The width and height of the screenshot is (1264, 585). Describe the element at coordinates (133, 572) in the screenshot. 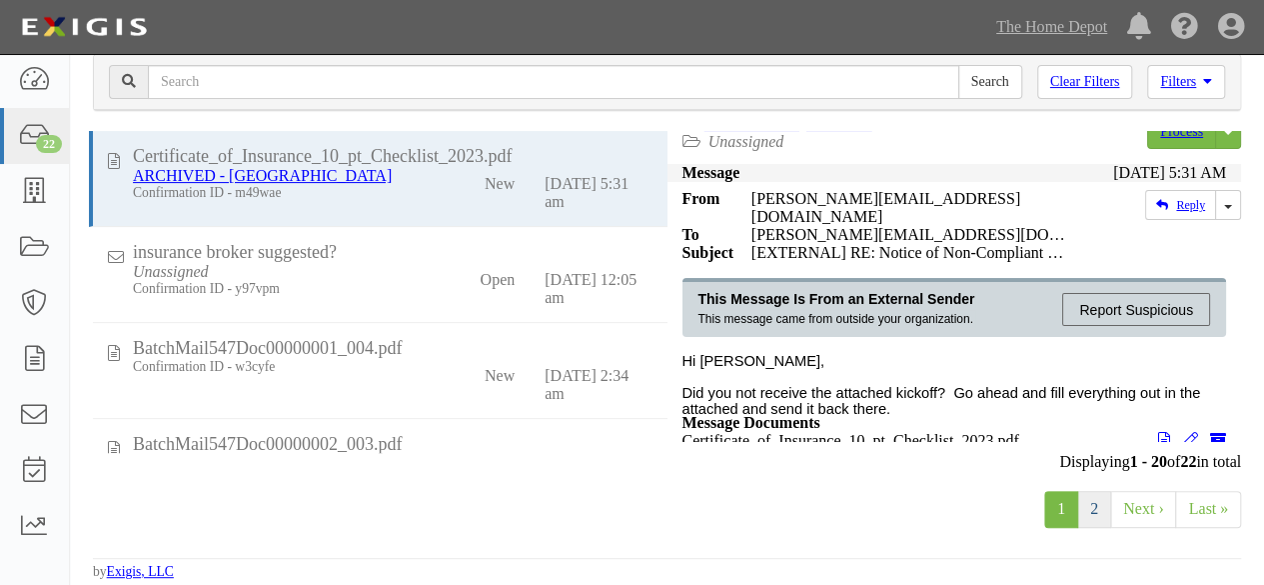

I see `small: by` at that location.